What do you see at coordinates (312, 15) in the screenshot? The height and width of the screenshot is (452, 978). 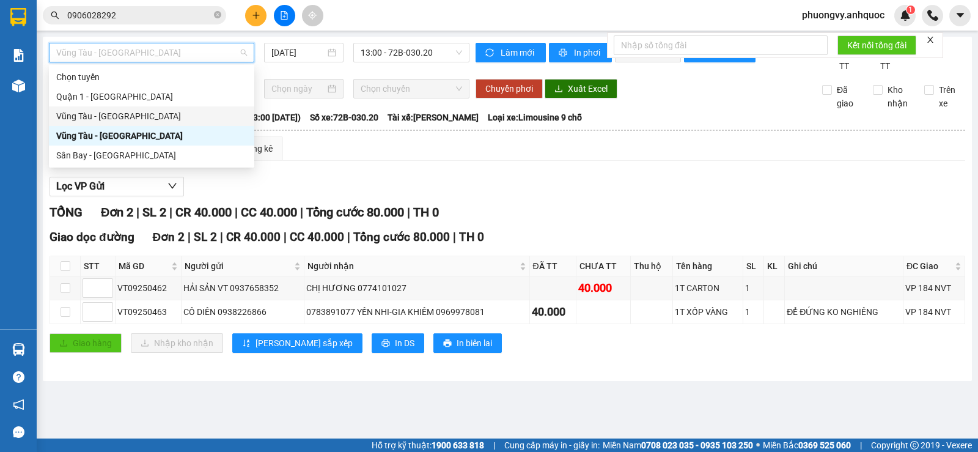 I see `span: aim` at bounding box center [312, 15].